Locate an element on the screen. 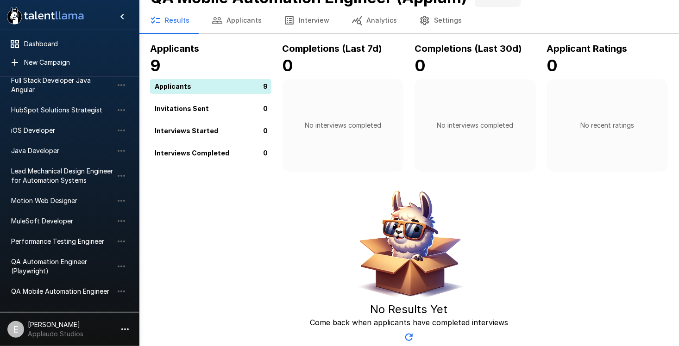 This screenshot has height=346, width=679. h5: No Results Yet is located at coordinates (409, 310).